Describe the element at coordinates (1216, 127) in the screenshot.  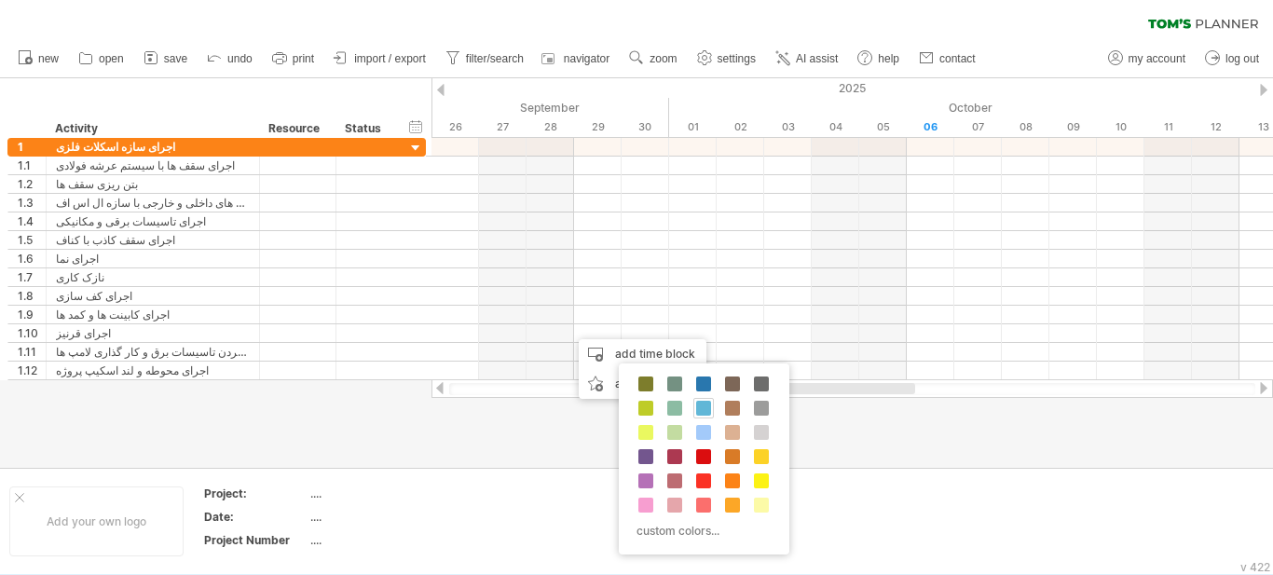
I see `div: Sunday, 12 October 2025` at that location.